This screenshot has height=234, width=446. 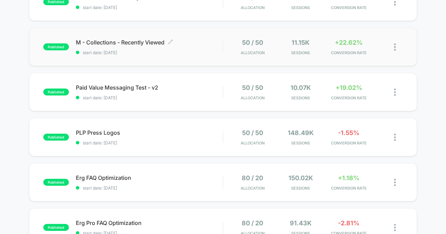 What do you see at coordinates (149, 42) in the screenshot?
I see `span: M - Collections - Recently Viewed` at bounding box center [149, 42].